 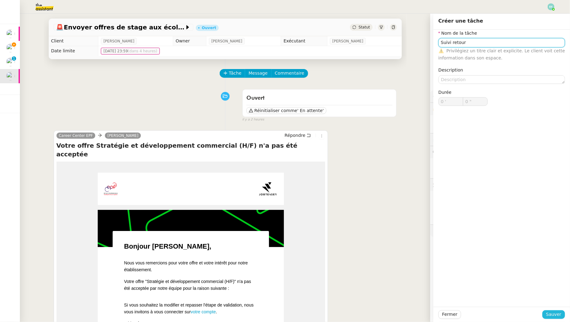 I want to click on button: Réinitialiser comme' En attente', so click(x=286, y=111).